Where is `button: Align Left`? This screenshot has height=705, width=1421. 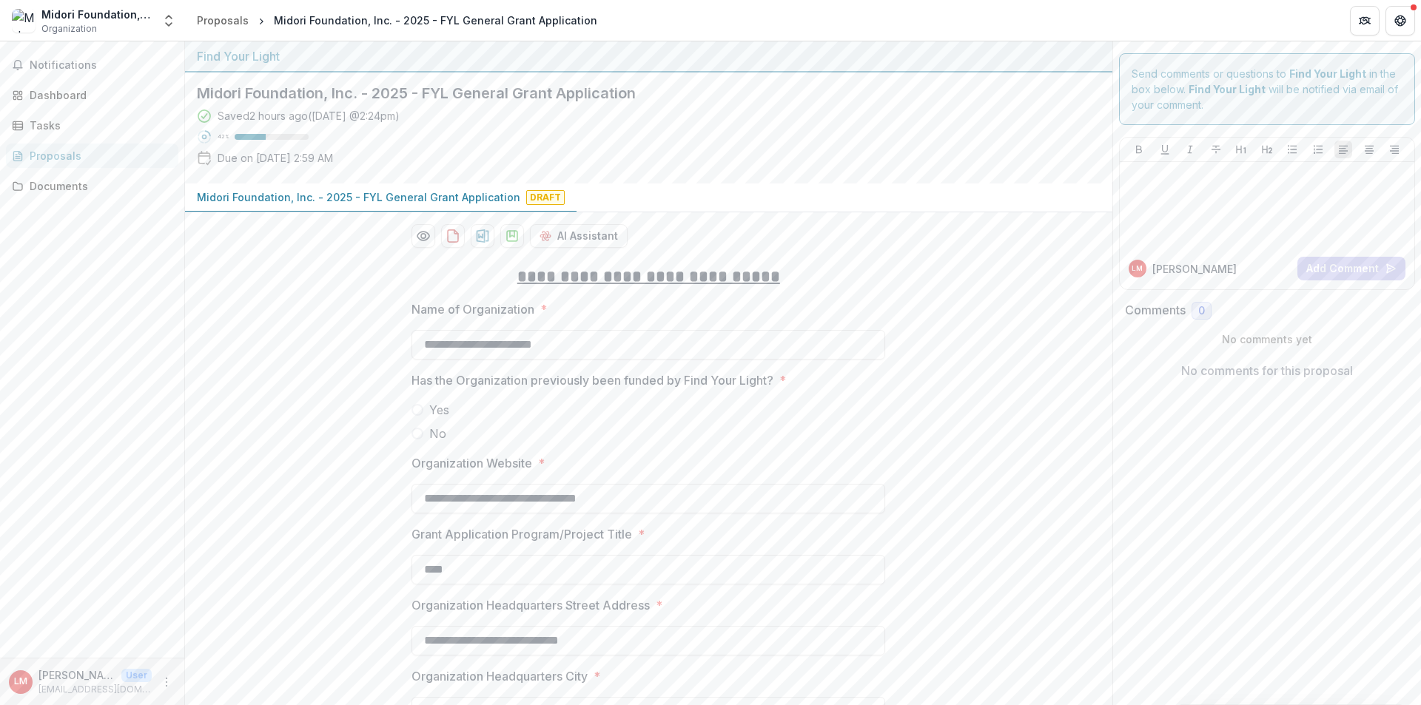
button: Align Left is located at coordinates (1344, 150).